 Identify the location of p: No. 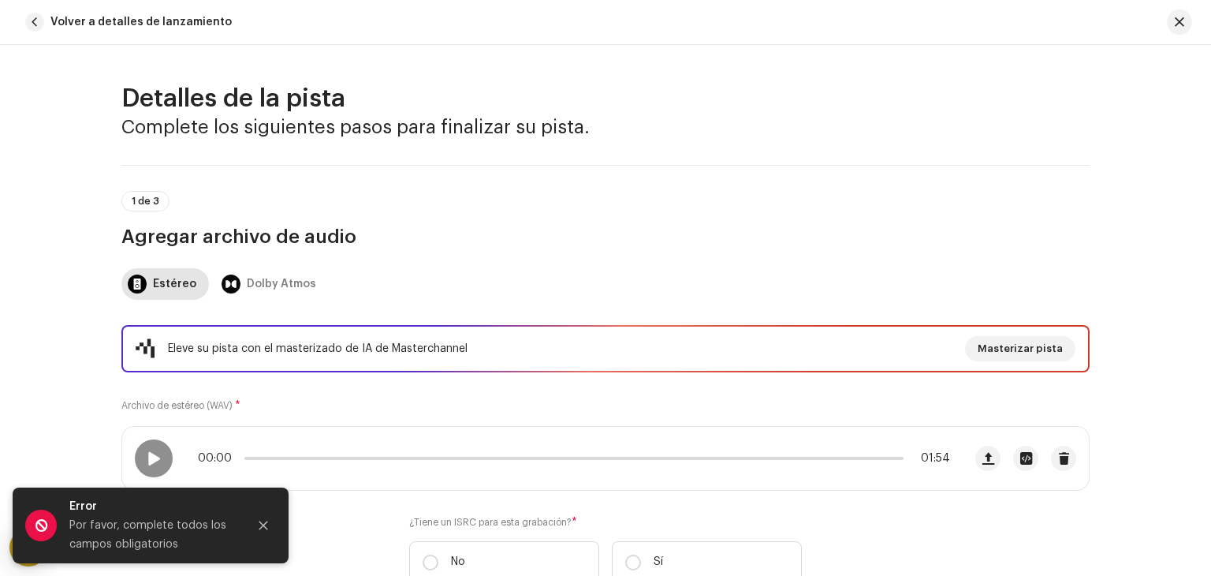
(458, 562).